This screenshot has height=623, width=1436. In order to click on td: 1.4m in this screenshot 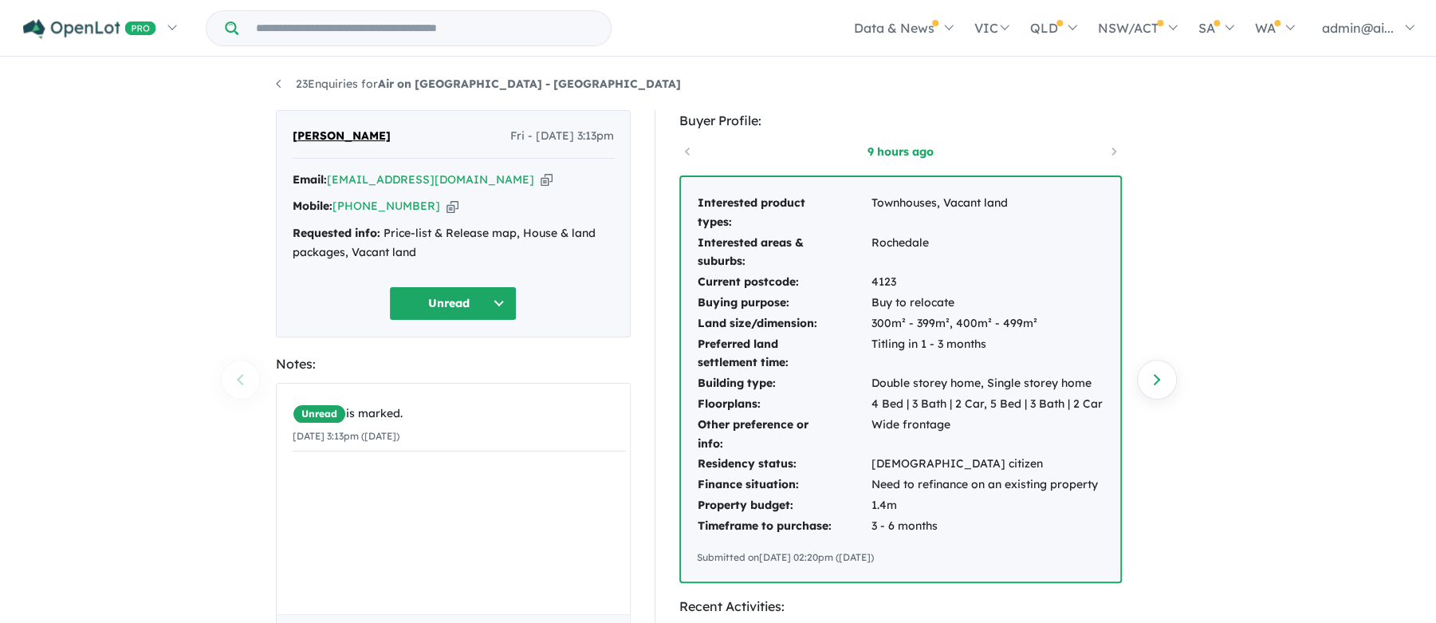, I will do `click(987, 505)`.